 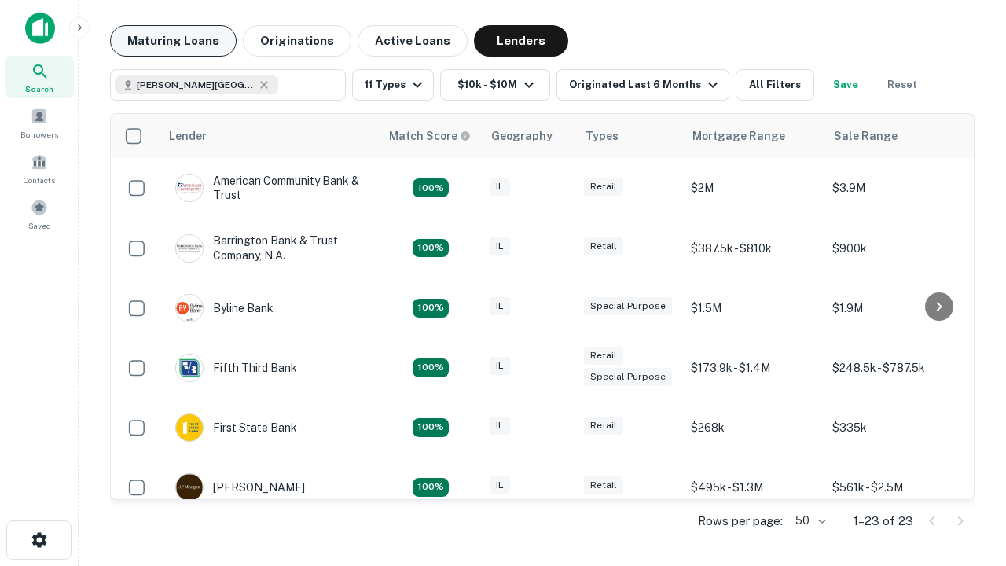 What do you see at coordinates (224, 308) in the screenshot?
I see `div: Byline Bank` at bounding box center [224, 308].